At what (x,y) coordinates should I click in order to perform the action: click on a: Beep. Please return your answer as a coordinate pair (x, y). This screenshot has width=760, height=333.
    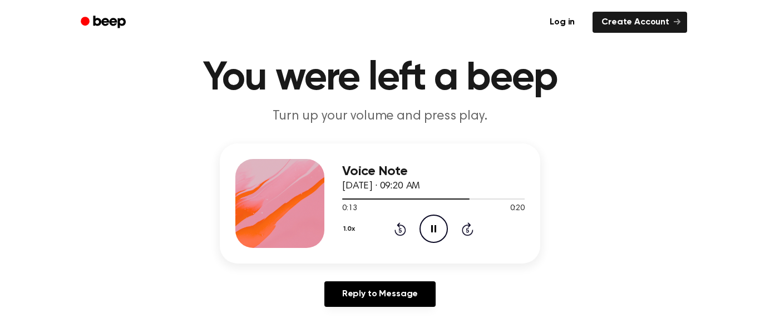
    Looking at the image, I should click on (104, 22).